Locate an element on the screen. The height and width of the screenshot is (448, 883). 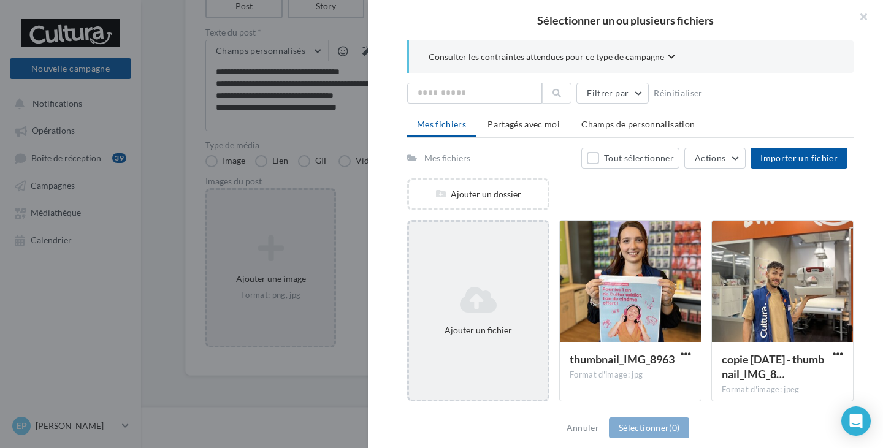
button: Consulter les contraintes attendues pour ce type de campagne is located at coordinates (552, 58).